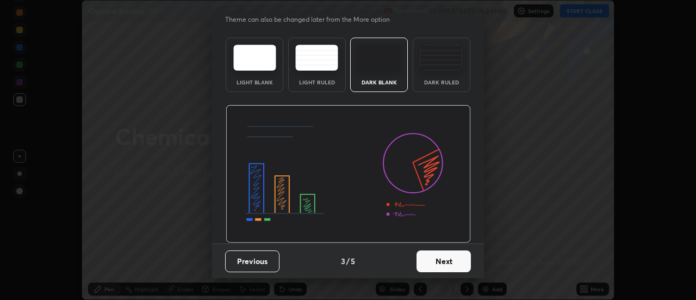 This screenshot has height=300, width=696. What do you see at coordinates (441, 58) in the screenshot?
I see `img: darkRuledTheme.de295e13.svg` at bounding box center [441, 58].